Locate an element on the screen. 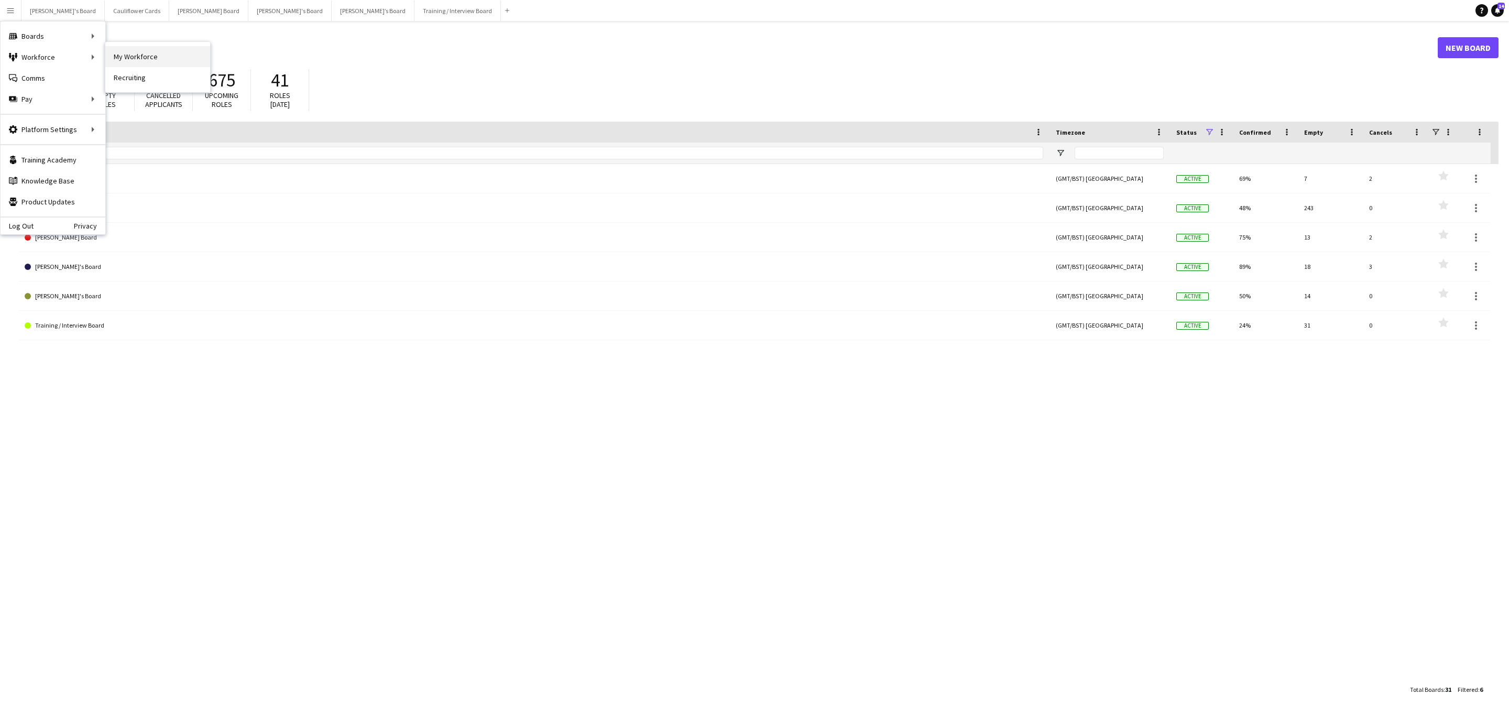 The width and height of the screenshot is (1509, 716). a: Training Academy is located at coordinates (53, 160).